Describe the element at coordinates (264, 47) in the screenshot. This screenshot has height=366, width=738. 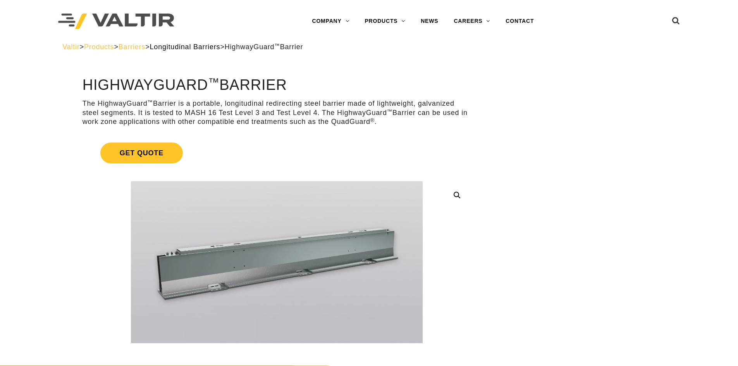
I see `span: HighwayGuard Barrier` at that location.